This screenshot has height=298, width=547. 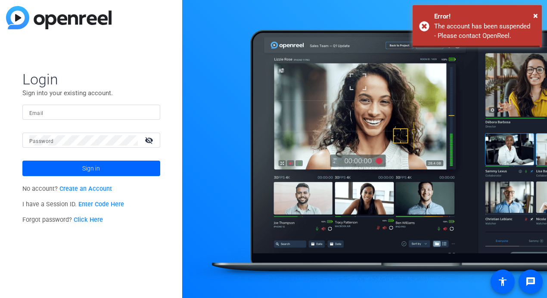 What do you see at coordinates (41, 141) in the screenshot?
I see `mat-label: Password` at bounding box center [41, 141].